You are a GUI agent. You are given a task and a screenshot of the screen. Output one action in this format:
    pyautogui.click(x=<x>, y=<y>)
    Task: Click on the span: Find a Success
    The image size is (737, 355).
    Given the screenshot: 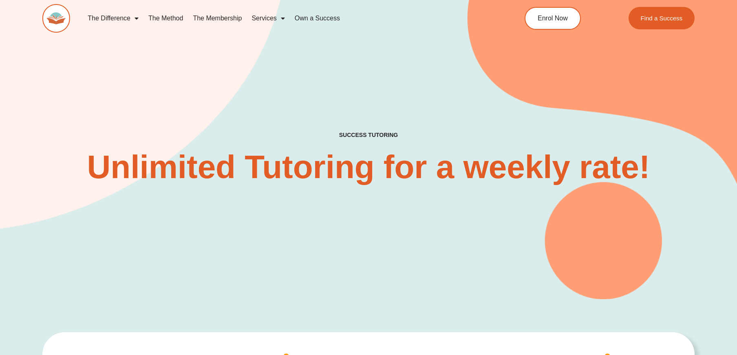 What is the action you would take?
    pyautogui.click(x=661, y=18)
    